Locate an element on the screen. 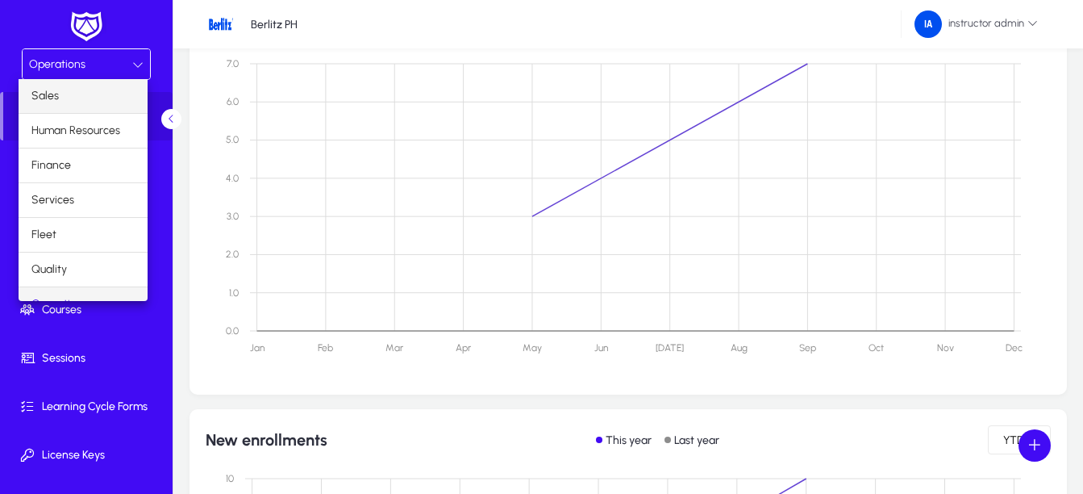  span: Operations is located at coordinates (60, 304).